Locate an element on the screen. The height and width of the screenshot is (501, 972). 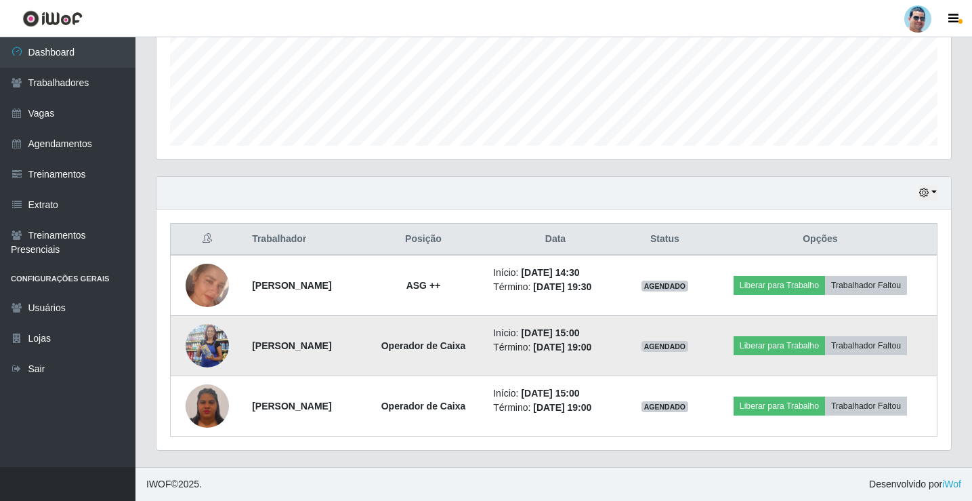
span: Desenvolvido por is located at coordinates (915, 484).